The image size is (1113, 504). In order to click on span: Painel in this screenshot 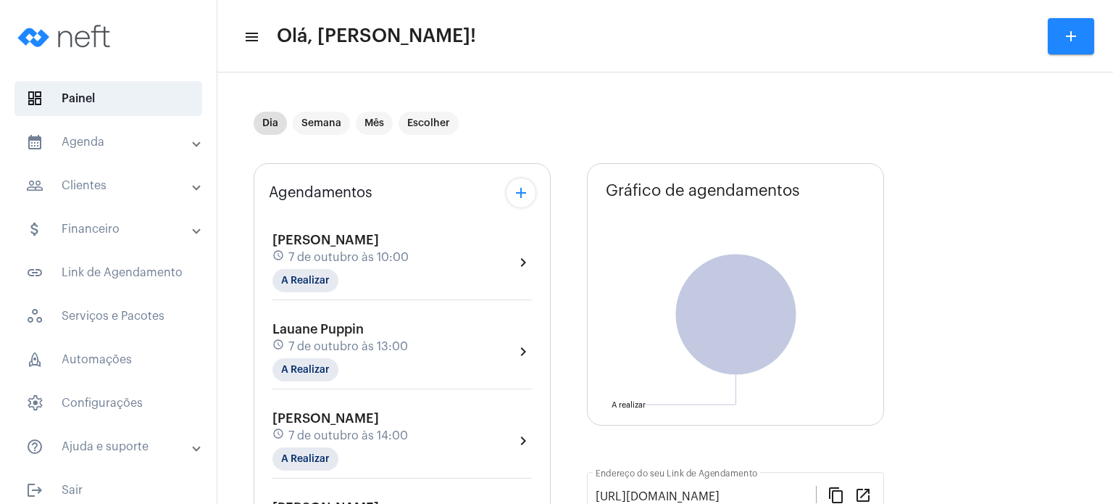, I will do `click(108, 99)`.